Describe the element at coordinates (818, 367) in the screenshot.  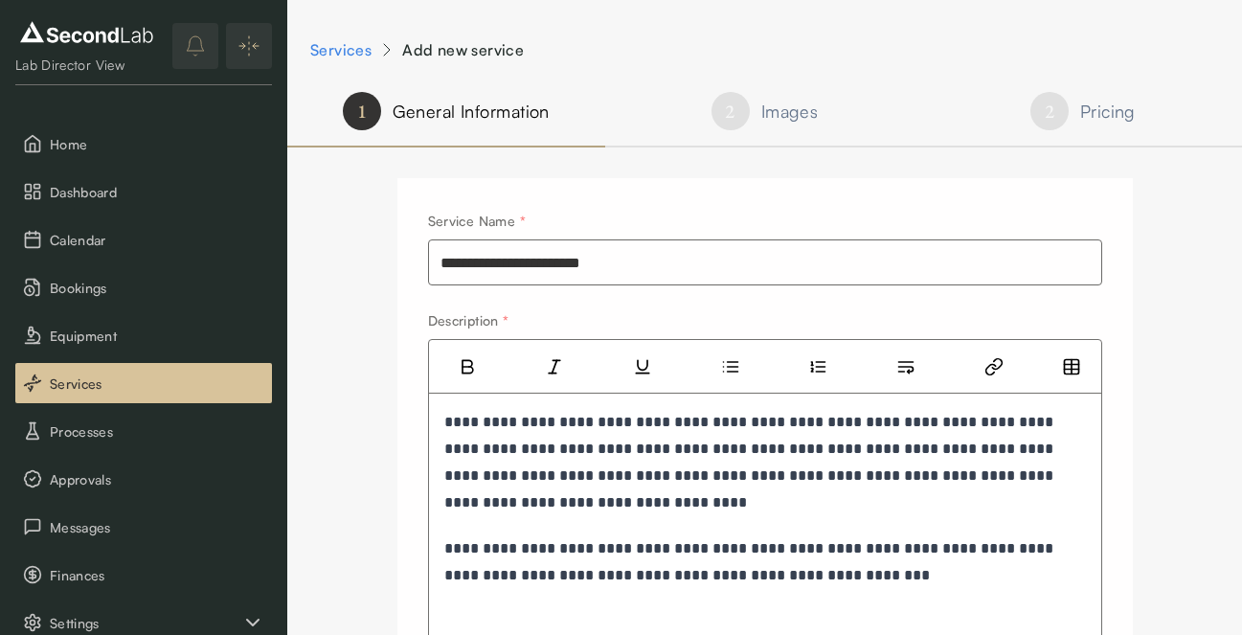
I see `button: Toggle ordered list` at that location.